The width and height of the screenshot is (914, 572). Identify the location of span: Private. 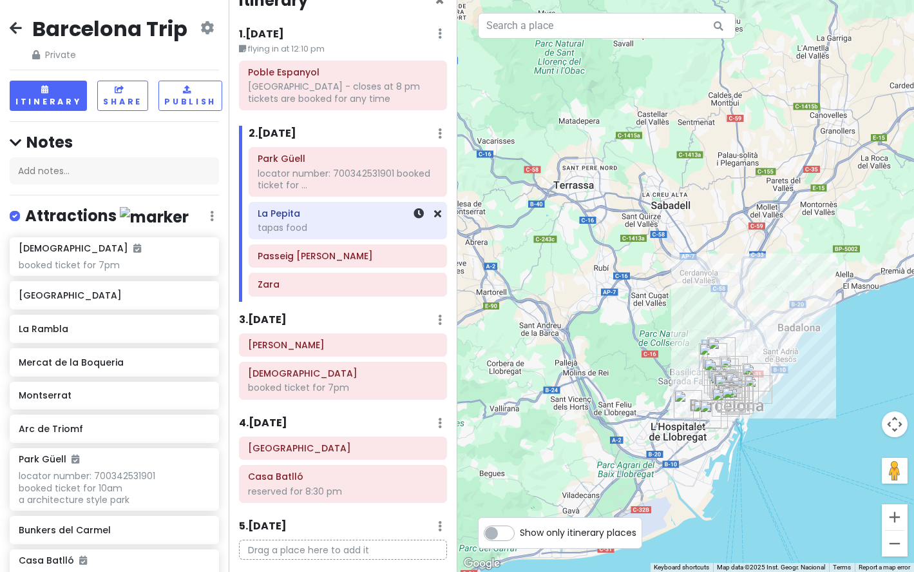
(110, 55).